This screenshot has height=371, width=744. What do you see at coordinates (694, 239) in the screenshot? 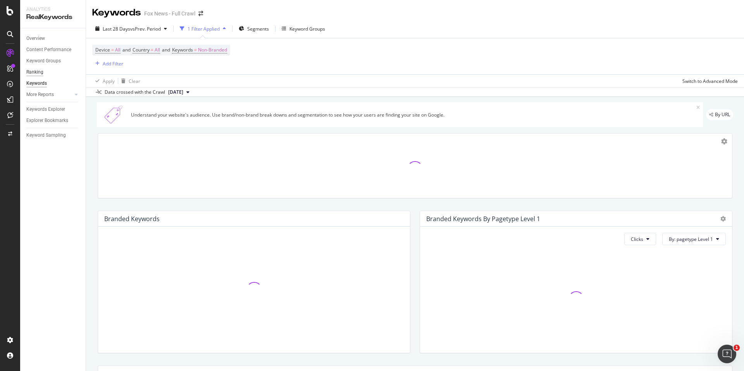
I see `button: By: pagetype Level 1` at bounding box center [694, 239].